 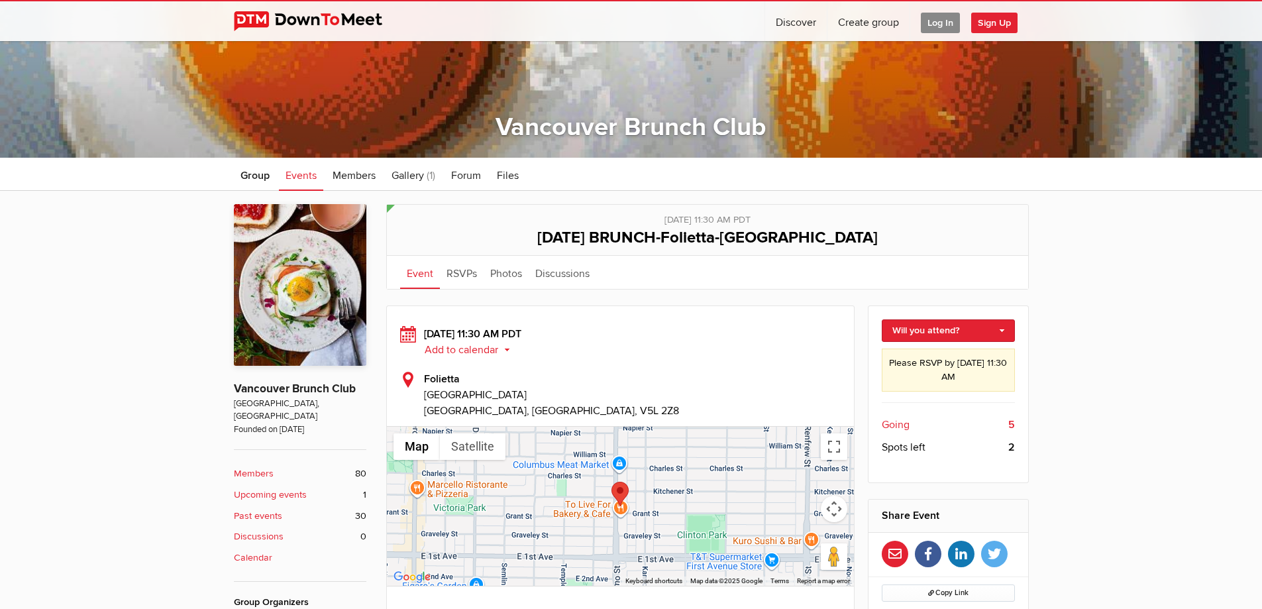 What do you see at coordinates (466, 175) in the screenshot?
I see `span: Forum` at bounding box center [466, 175].